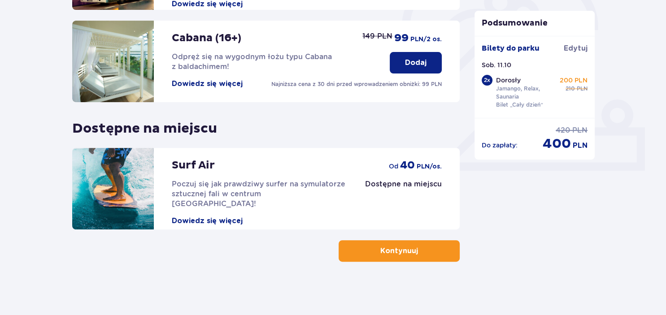 This screenshot has height=315, width=666. Describe the element at coordinates (519, 105) in the screenshot. I see `p: Bilet „Cały dzień”` at that location.